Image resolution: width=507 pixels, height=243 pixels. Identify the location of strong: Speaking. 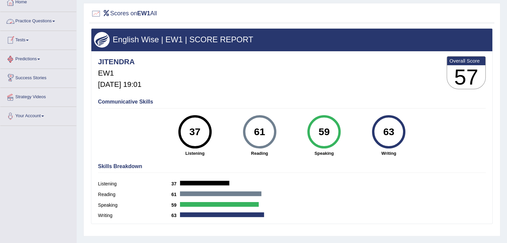
(324, 153).